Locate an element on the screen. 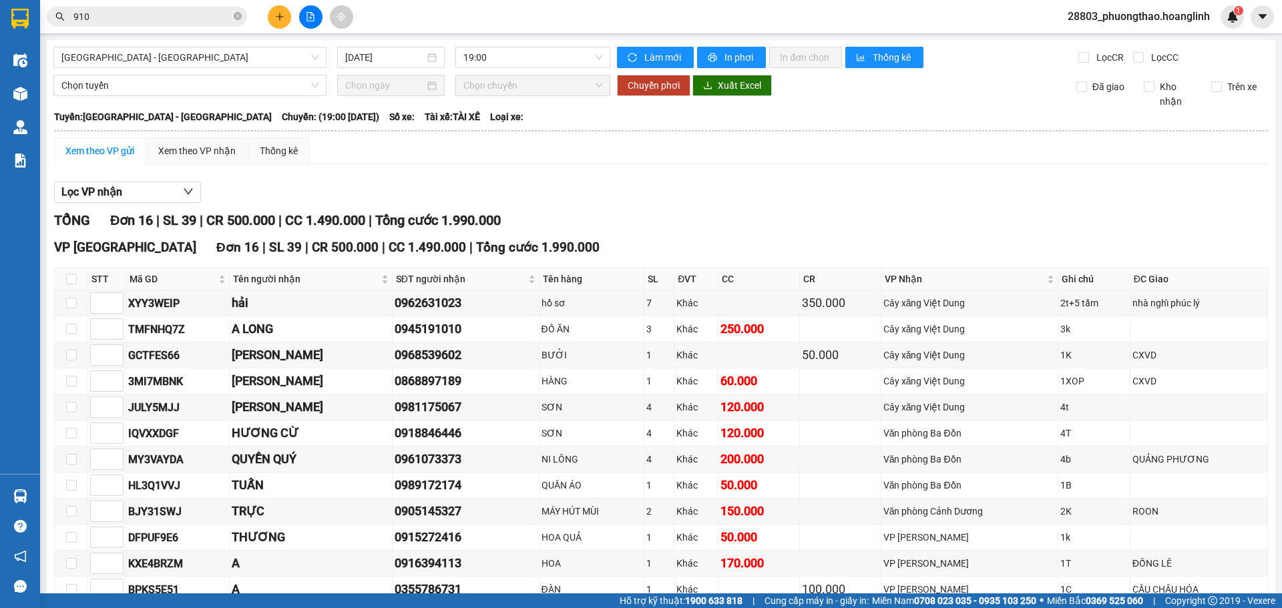 The height and width of the screenshot is (608, 1282). img: warehouse-icon is located at coordinates (20, 93).